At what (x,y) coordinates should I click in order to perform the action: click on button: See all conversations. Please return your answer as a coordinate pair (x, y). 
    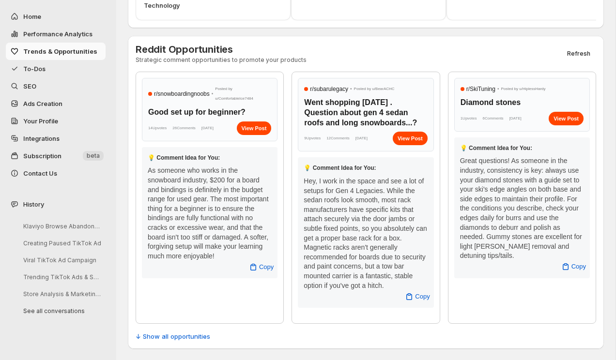
    Looking at the image, I should click on (61, 311).